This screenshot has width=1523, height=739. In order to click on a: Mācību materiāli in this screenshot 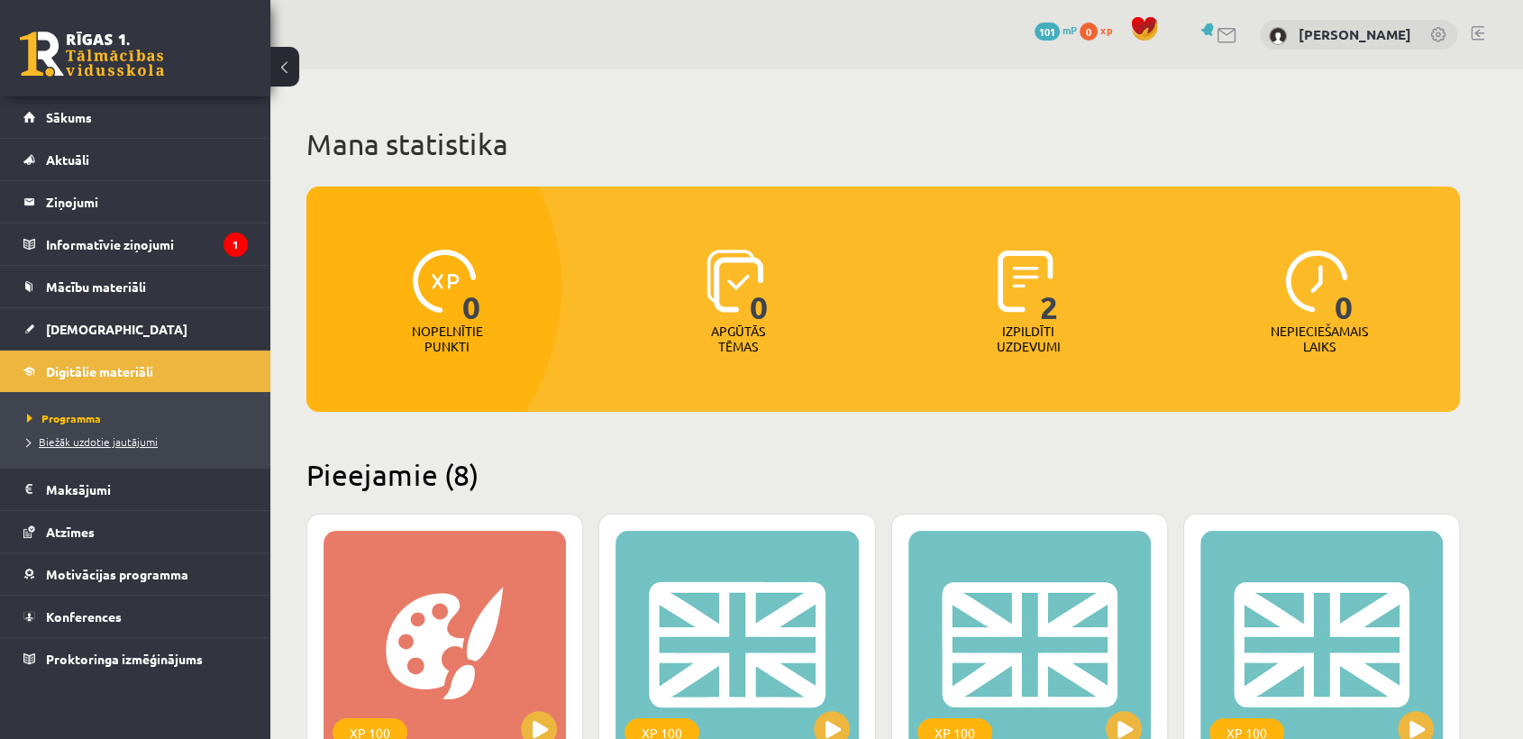, I will do `click(135, 287)`.